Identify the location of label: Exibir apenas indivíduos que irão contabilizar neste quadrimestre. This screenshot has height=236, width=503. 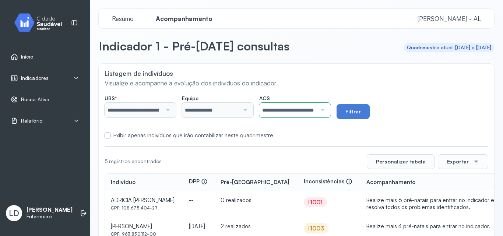
(193, 135).